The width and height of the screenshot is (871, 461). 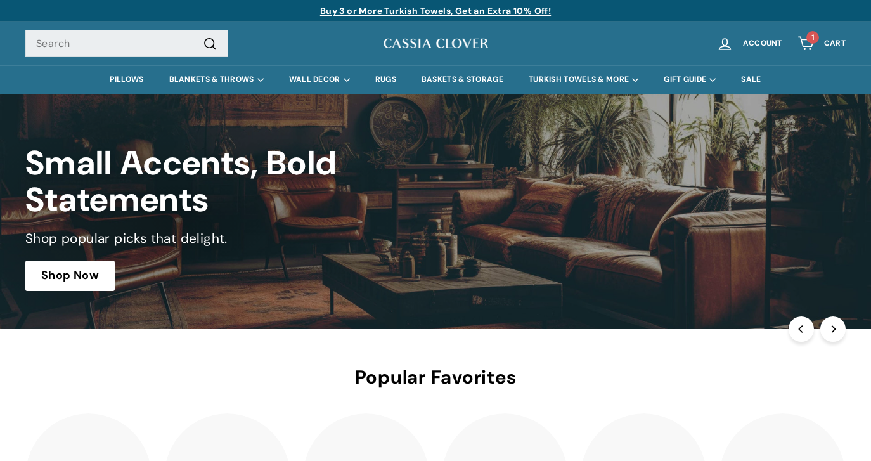 I want to click on a: PILLOWS, so click(x=126, y=79).